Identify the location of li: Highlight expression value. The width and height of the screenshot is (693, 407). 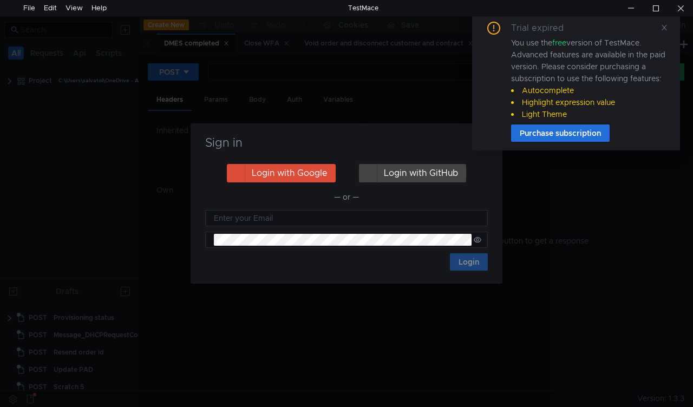
(589, 102).